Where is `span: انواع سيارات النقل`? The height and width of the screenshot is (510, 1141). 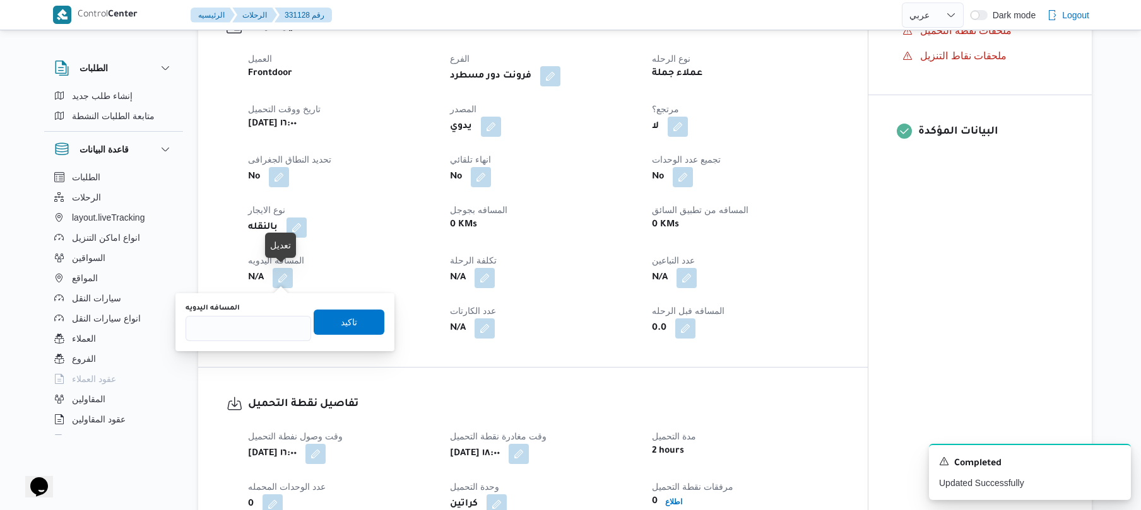 span: انواع سيارات النقل is located at coordinates (106, 319).